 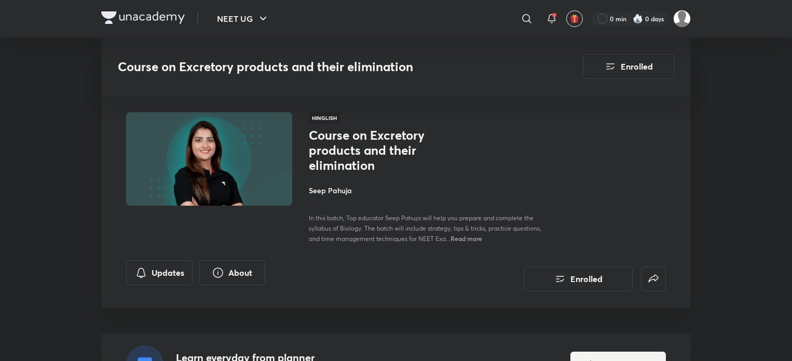 What do you see at coordinates (232, 272) in the screenshot?
I see `button: About` at bounding box center [232, 272].